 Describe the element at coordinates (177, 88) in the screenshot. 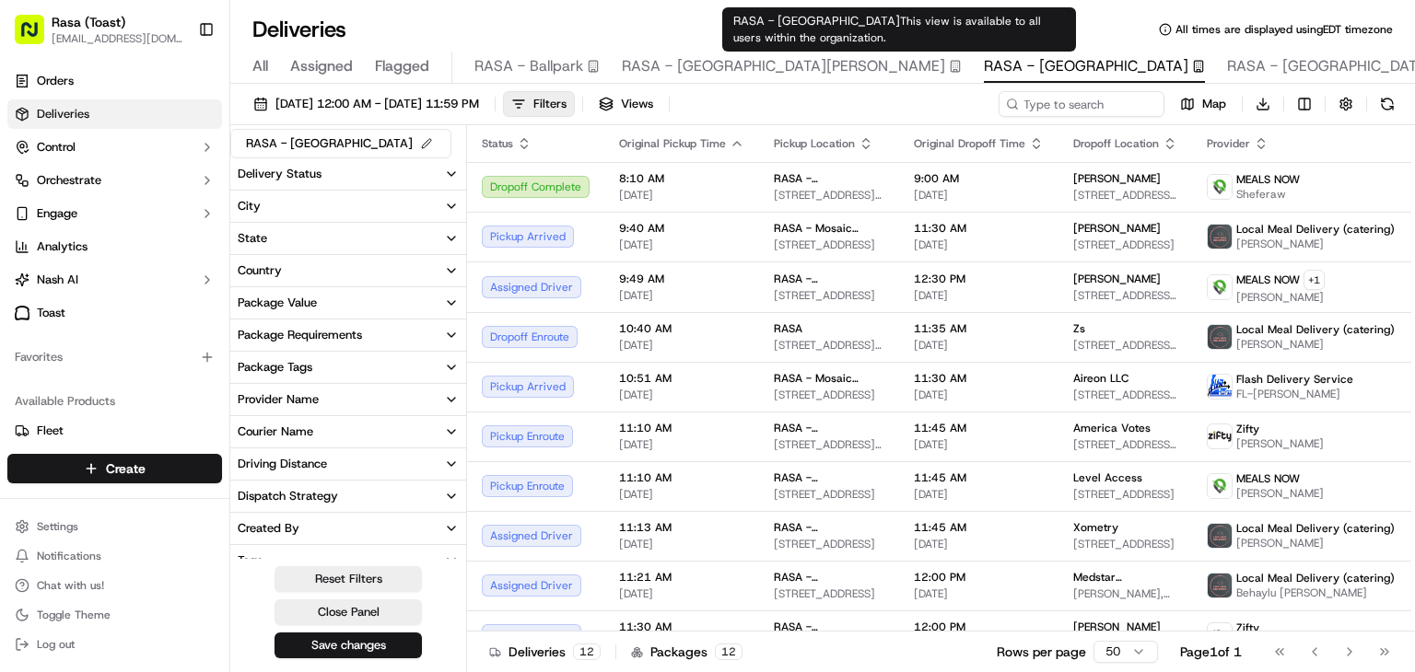

I see `p: Welcome 👋` at that location.